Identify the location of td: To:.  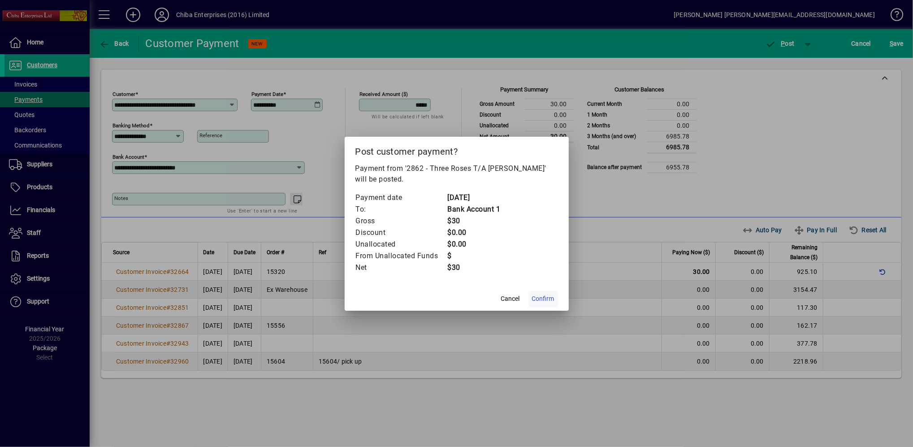
(401, 209).